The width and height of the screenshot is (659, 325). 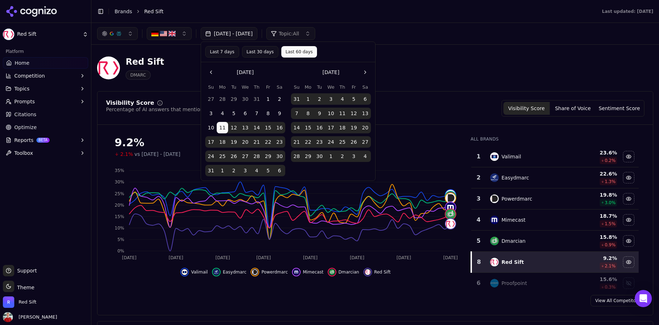 I want to click on button: Open organization switcher, so click(x=20, y=302).